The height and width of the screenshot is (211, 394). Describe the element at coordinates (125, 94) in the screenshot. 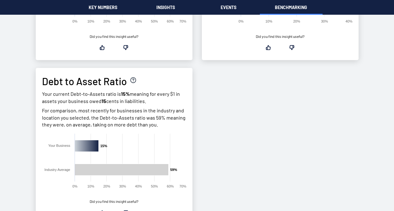

I see `strong: 15%` at that location.